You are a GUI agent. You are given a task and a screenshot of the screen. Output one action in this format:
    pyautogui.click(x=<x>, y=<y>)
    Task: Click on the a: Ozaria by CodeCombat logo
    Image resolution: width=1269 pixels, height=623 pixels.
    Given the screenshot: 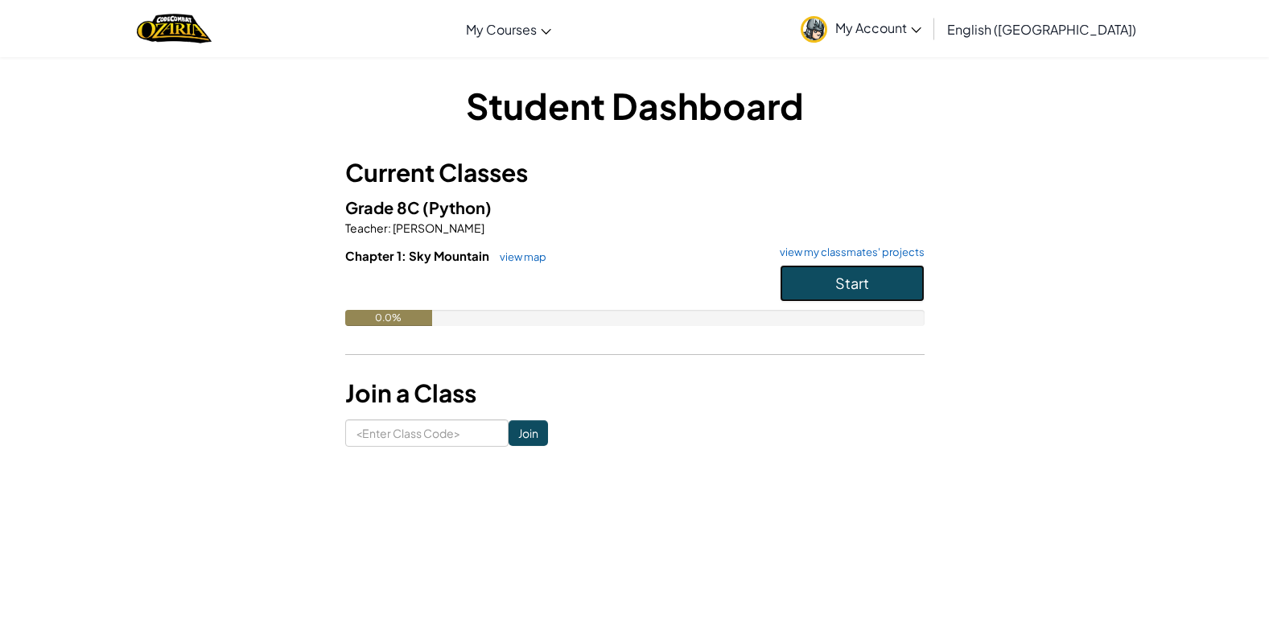 What is the action you would take?
    pyautogui.click(x=174, y=28)
    